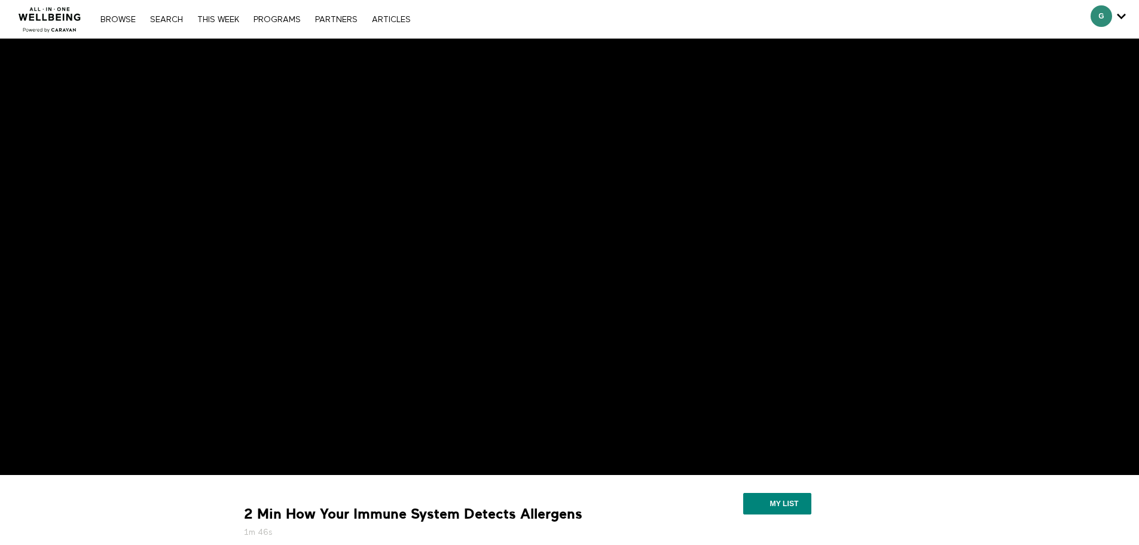 Image resolution: width=1139 pixels, height=545 pixels. I want to click on strong: 2 Min How Your Immune System Detects Allergens, so click(413, 514).